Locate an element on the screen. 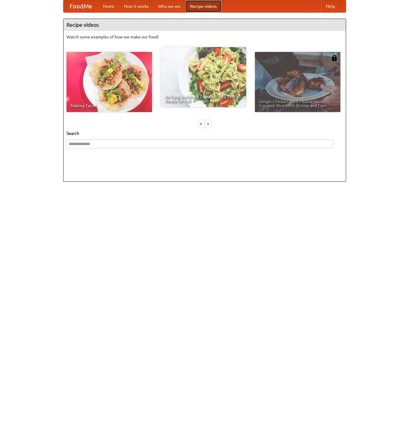  a: FoodMe is located at coordinates (81, 6).